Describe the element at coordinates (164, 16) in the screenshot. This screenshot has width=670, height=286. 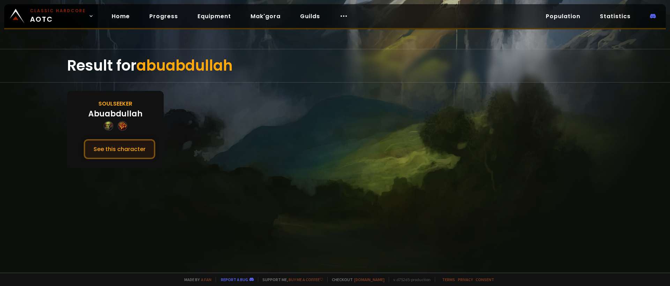
I see `a: Progress` at that location.